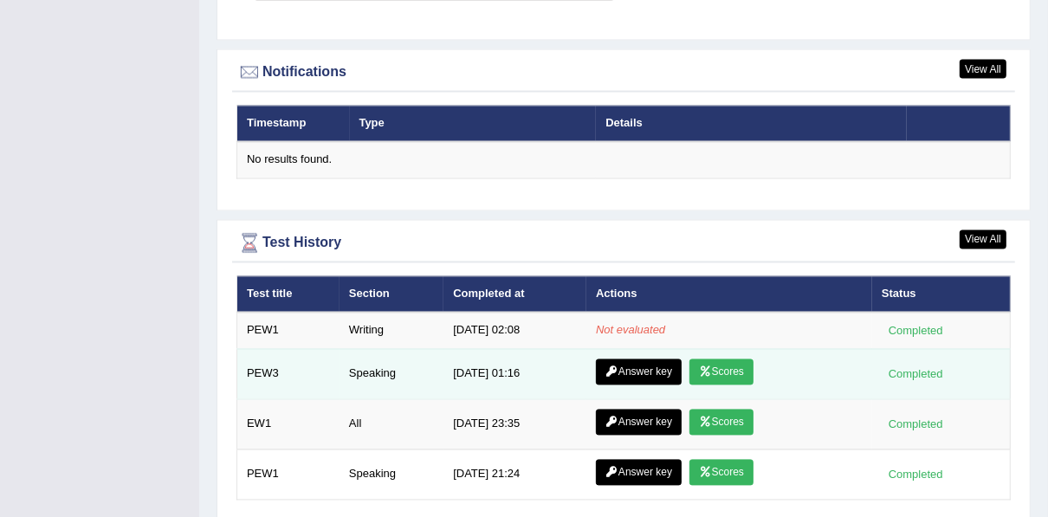 Image resolution: width=1048 pixels, height=517 pixels. Describe the element at coordinates (624, 160) in the screenshot. I see `div: No results found.` at that location.